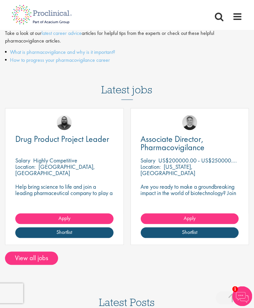 The image size is (254, 308). I want to click on a: Associate Director, Pharmacovigilance, so click(190, 144).